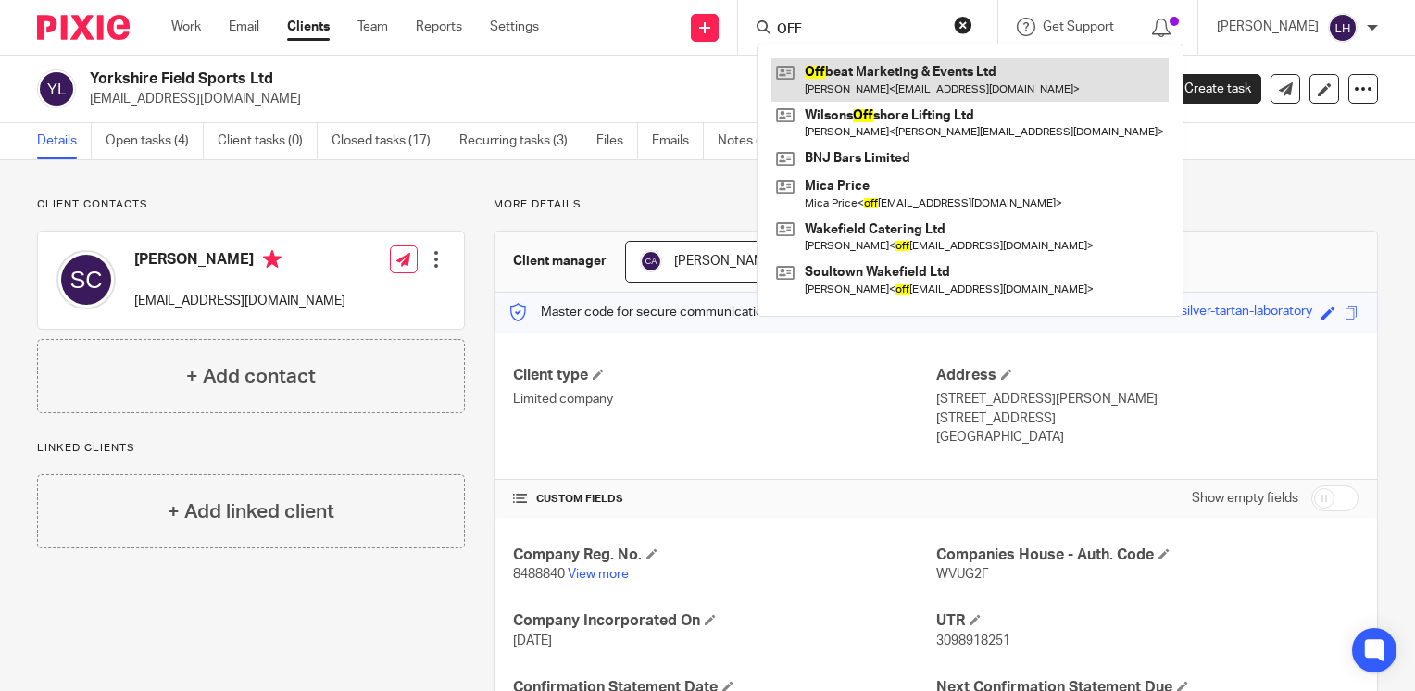 Image resolution: width=1415 pixels, height=691 pixels. Describe the element at coordinates (724, 399) in the screenshot. I see `p: Limited company` at that location.